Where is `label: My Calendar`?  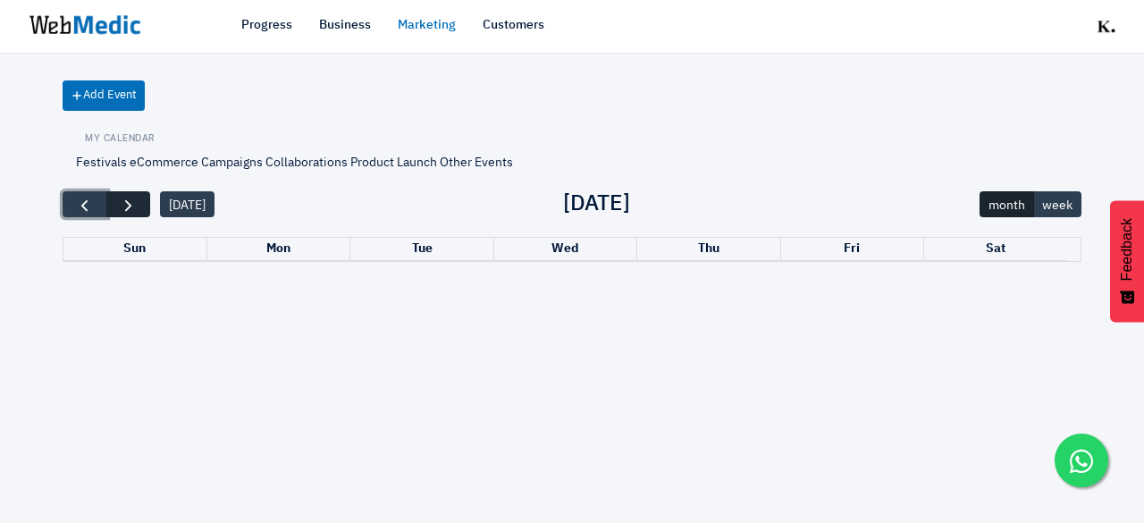
label: My Calendar is located at coordinates (115, 138).